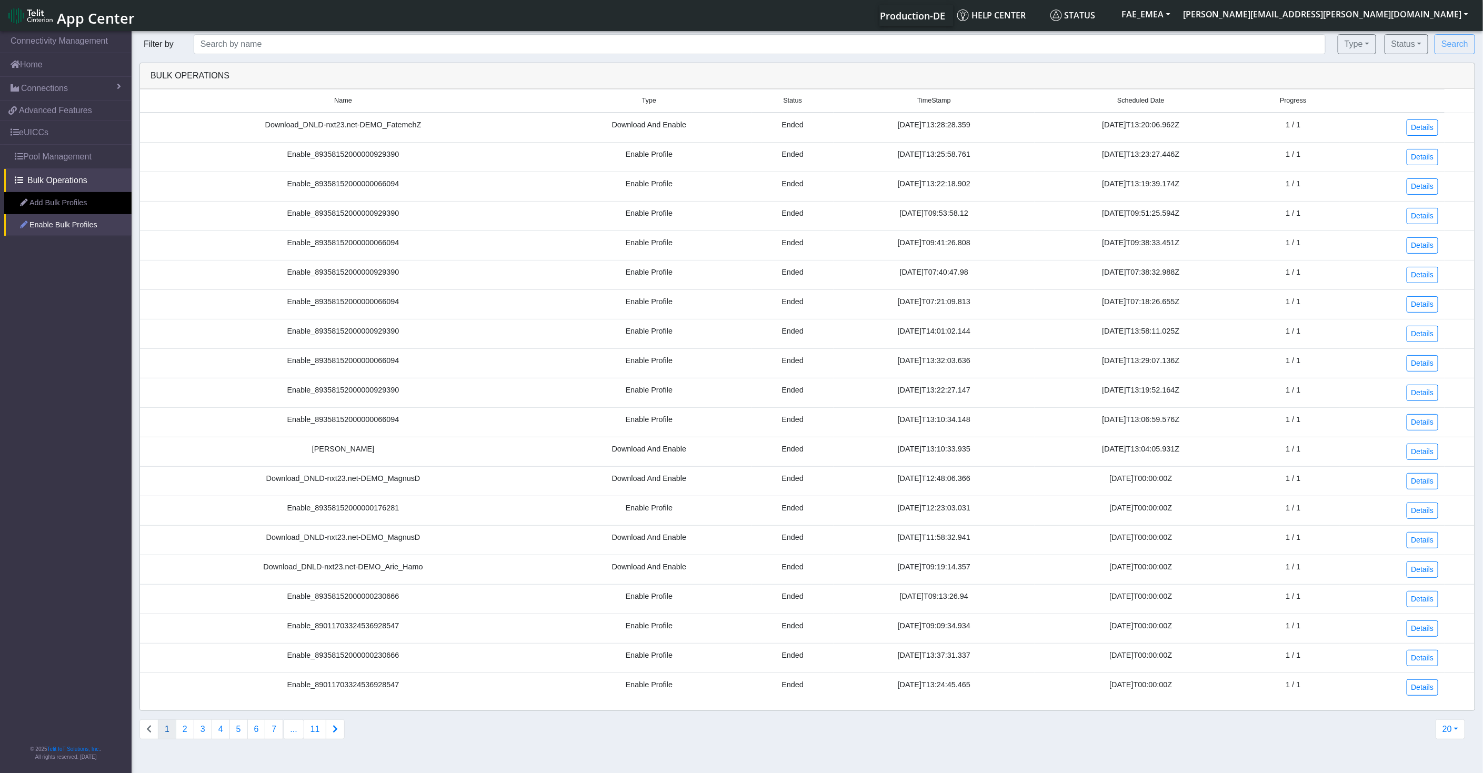 This screenshot has height=773, width=1483. Describe the element at coordinates (1081, 15) in the screenshot. I see `a: Status` at that location.